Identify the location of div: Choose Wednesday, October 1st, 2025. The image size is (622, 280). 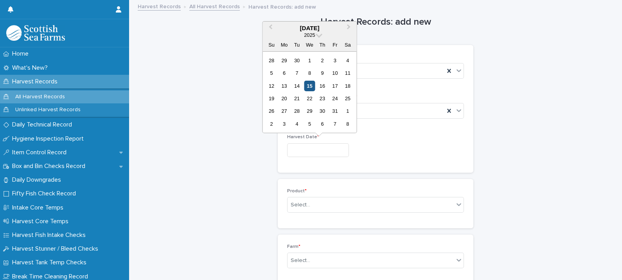
(309, 60).